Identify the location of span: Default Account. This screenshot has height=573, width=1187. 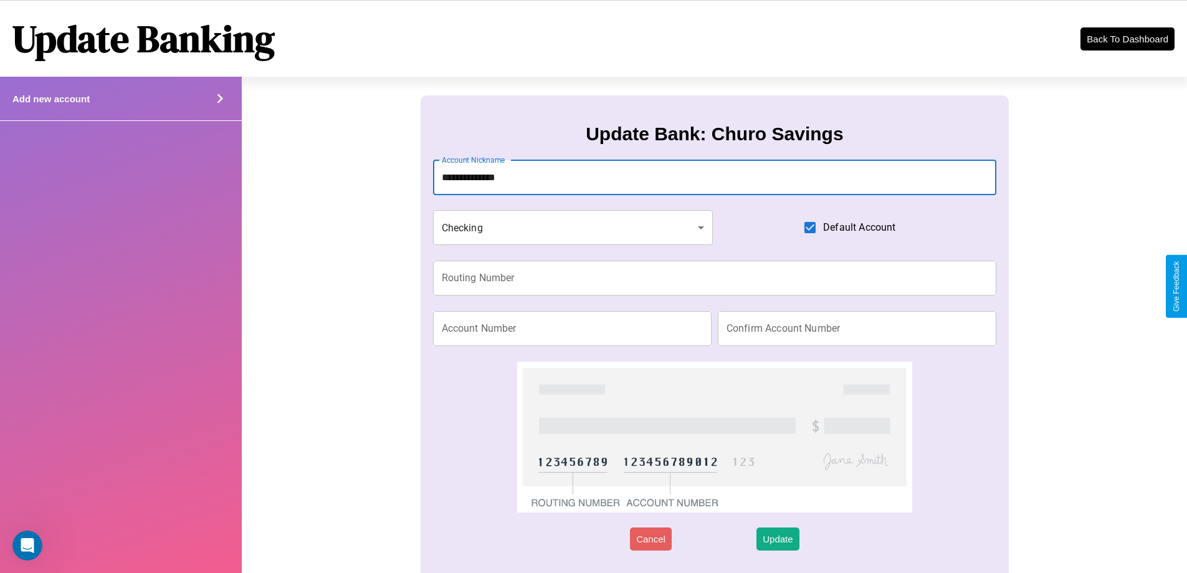
(859, 227).